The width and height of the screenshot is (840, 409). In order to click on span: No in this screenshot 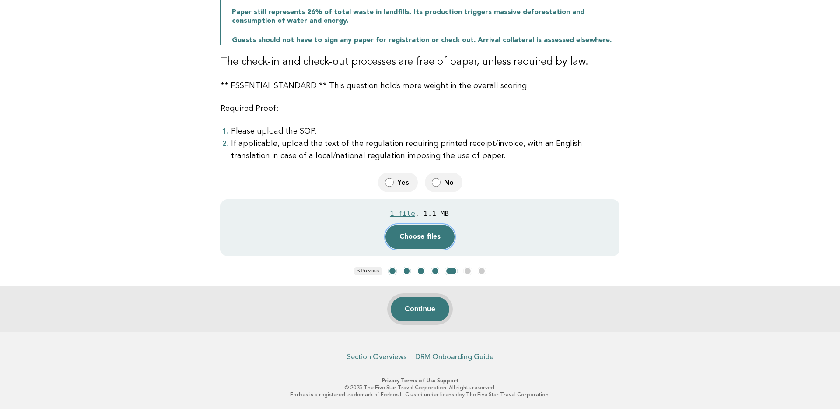, I will do `click(450, 182)`.